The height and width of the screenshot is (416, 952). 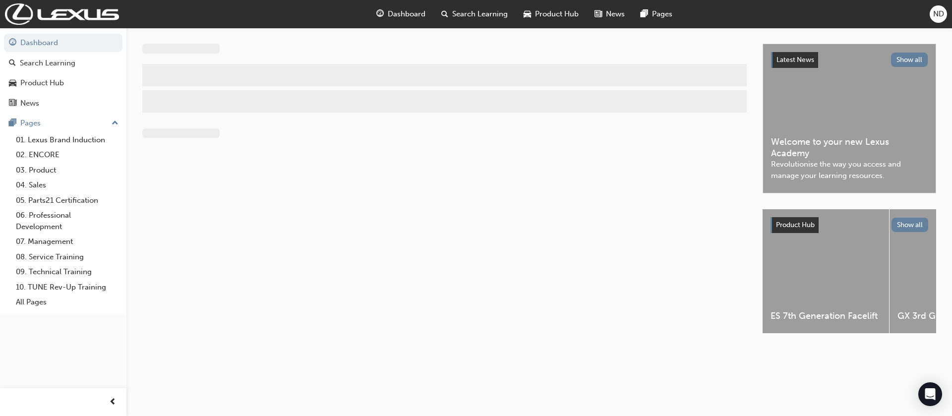 I want to click on a: pages-iconPages, so click(x=656, y=14).